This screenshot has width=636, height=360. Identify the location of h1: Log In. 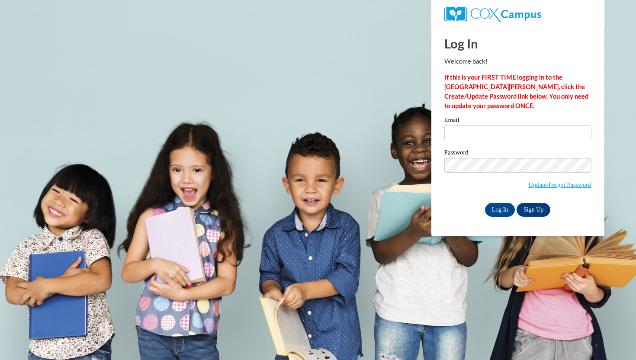
(518, 43).